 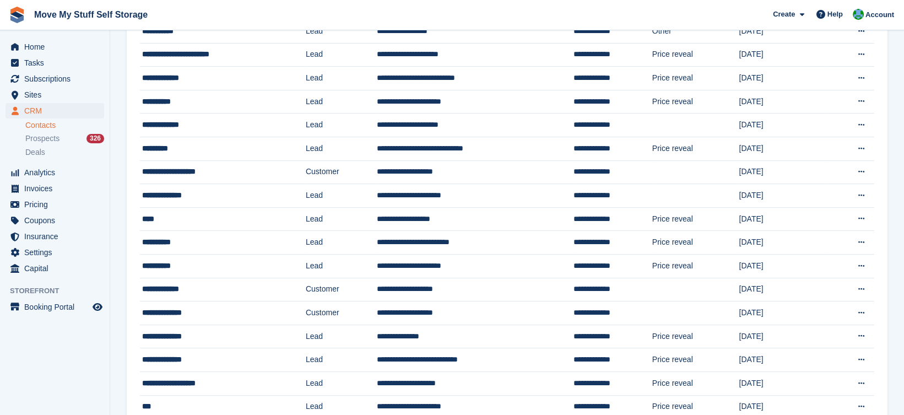 What do you see at coordinates (57, 204) in the screenshot?
I see `span: Pricing` at bounding box center [57, 204].